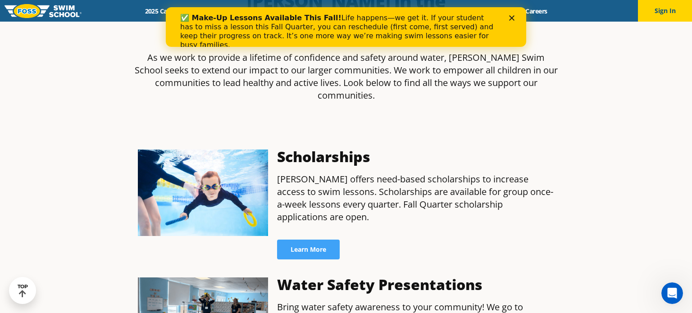 The image size is (692, 313). What do you see at coordinates (536, 11) in the screenshot?
I see `a: Careers` at bounding box center [536, 11].